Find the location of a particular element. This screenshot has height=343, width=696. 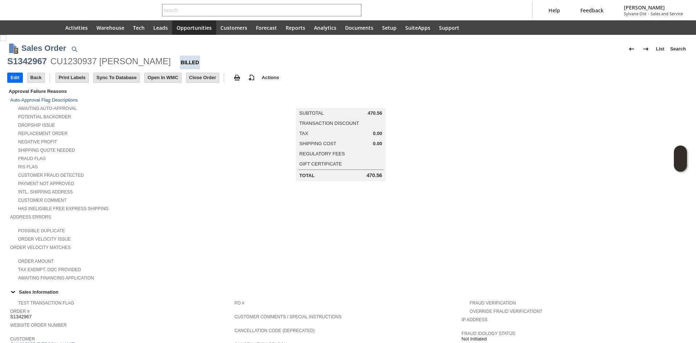

a: Recent Records is located at coordinates (17, 28).